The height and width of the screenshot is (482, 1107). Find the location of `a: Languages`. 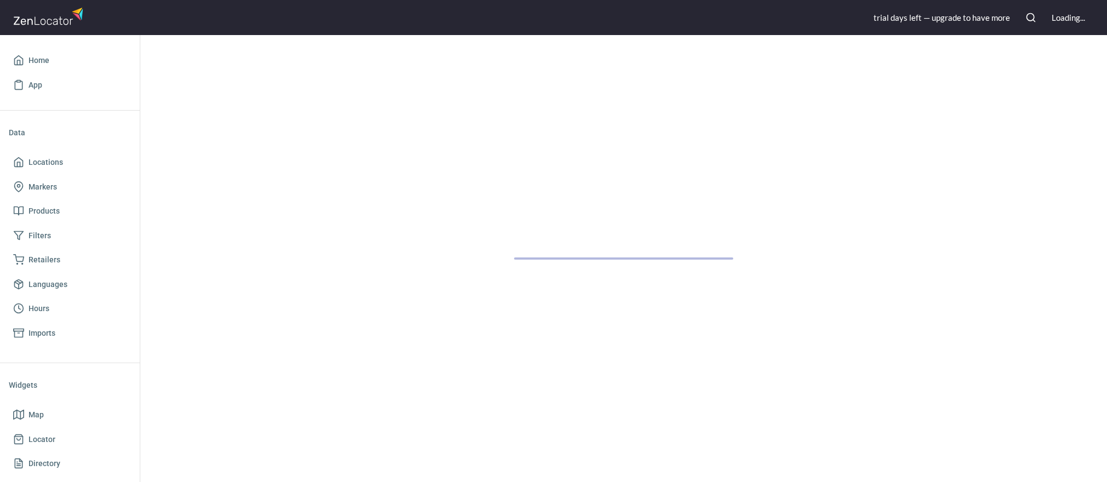

a: Languages is located at coordinates (70, 284).